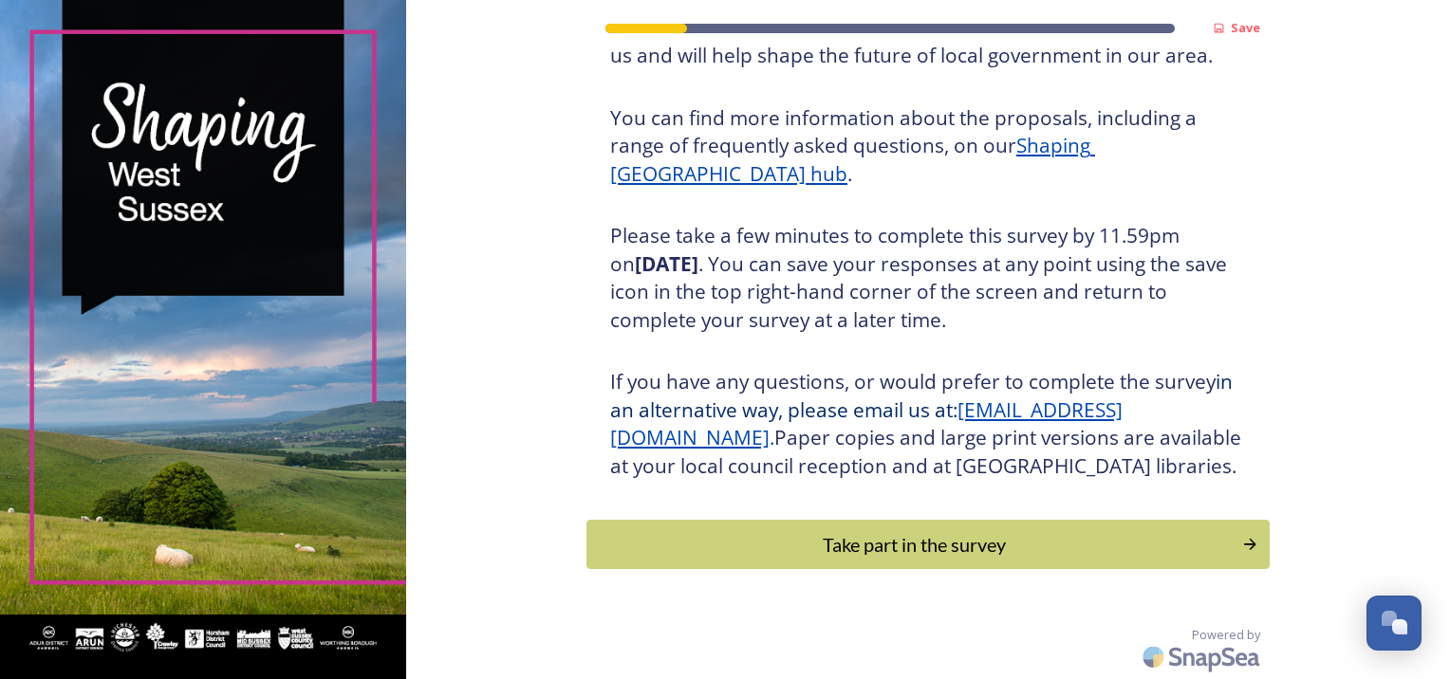  What do you see at coordinates (1203, 656) in the screenshot?
I see `img: SnapSea Logo` at bounding box center [1203, 656].